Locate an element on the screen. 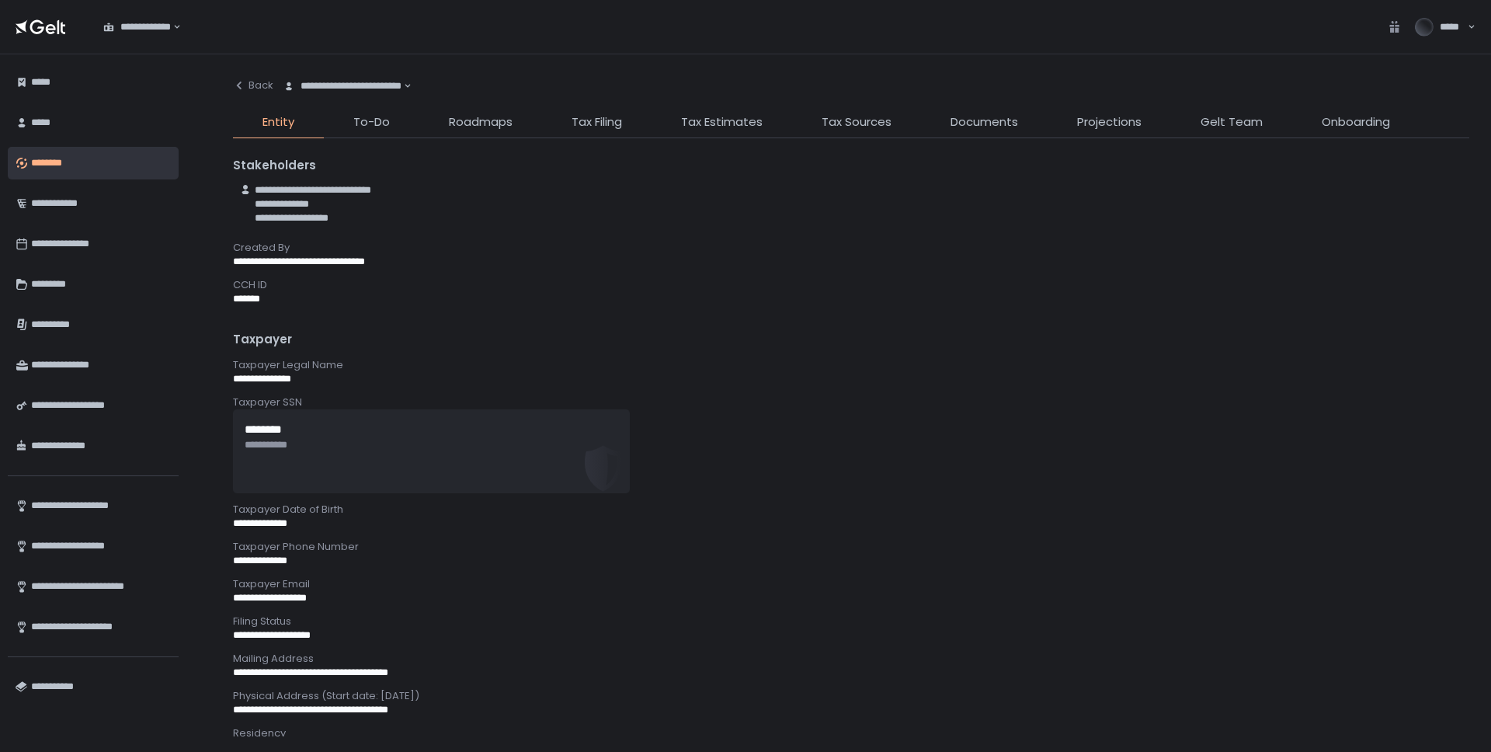 The image size is (1491, 752). div: CCH ID is located at coordinates (851, 285).